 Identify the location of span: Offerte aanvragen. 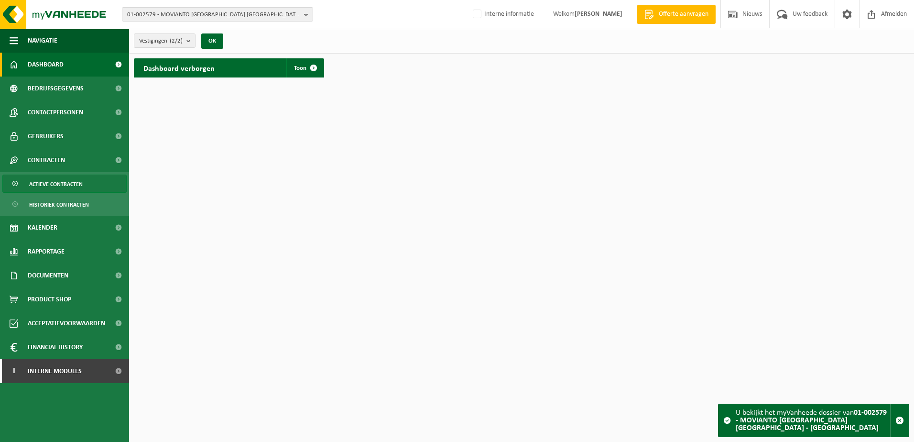
(683, 14).